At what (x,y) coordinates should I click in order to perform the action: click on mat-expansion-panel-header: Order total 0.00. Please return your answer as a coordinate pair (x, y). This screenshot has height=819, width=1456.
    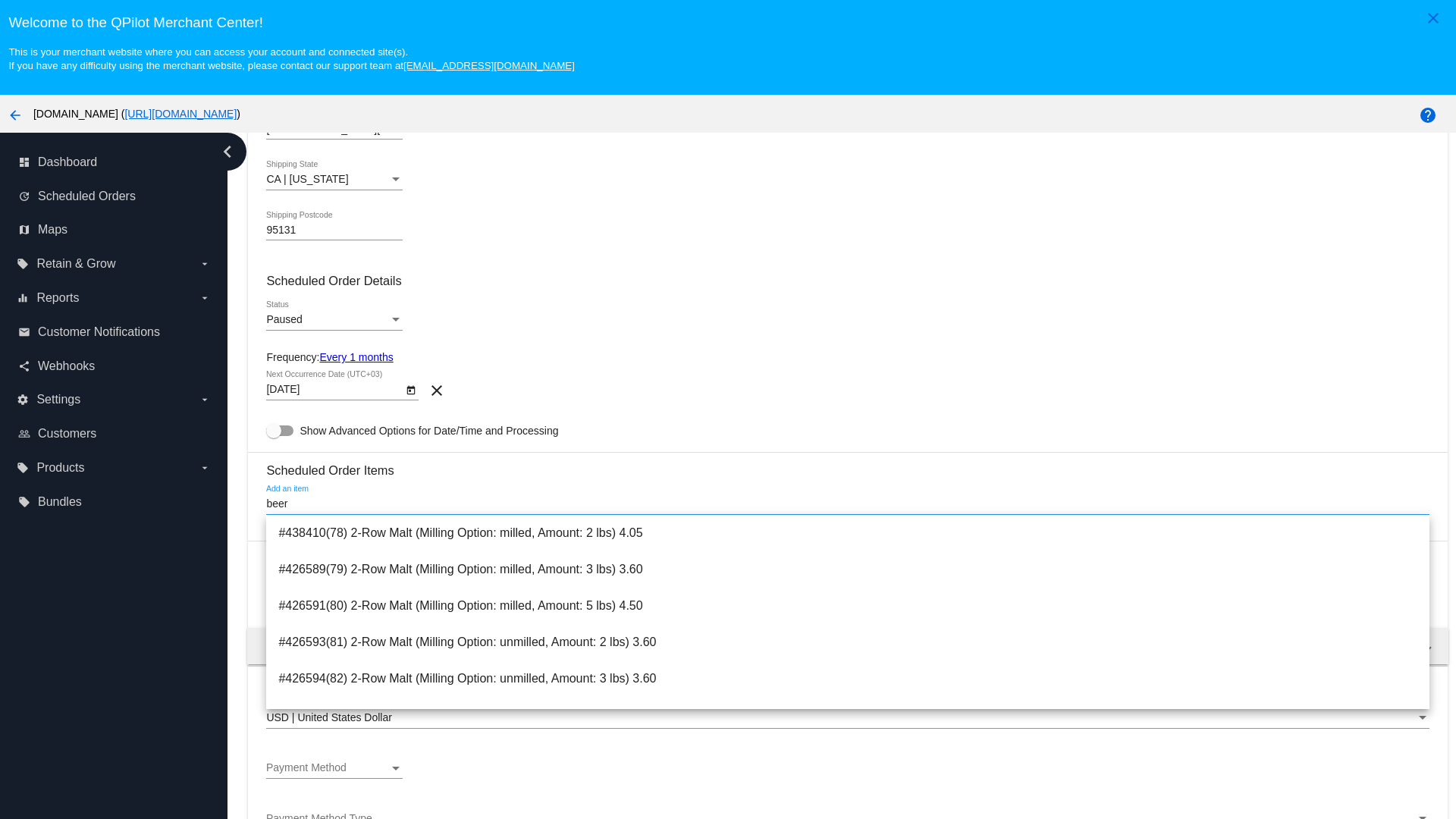
    Looking at the image, I should click on (846, 645).